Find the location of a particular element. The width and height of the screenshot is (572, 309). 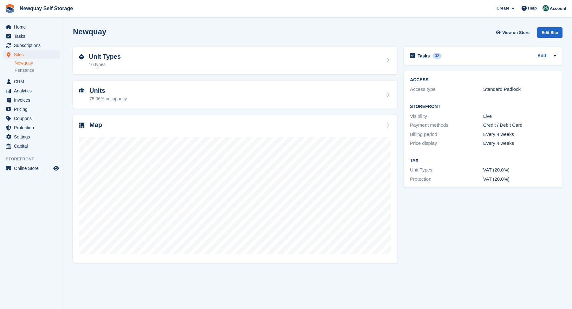

span: Home is located at coordinates (33, 27).